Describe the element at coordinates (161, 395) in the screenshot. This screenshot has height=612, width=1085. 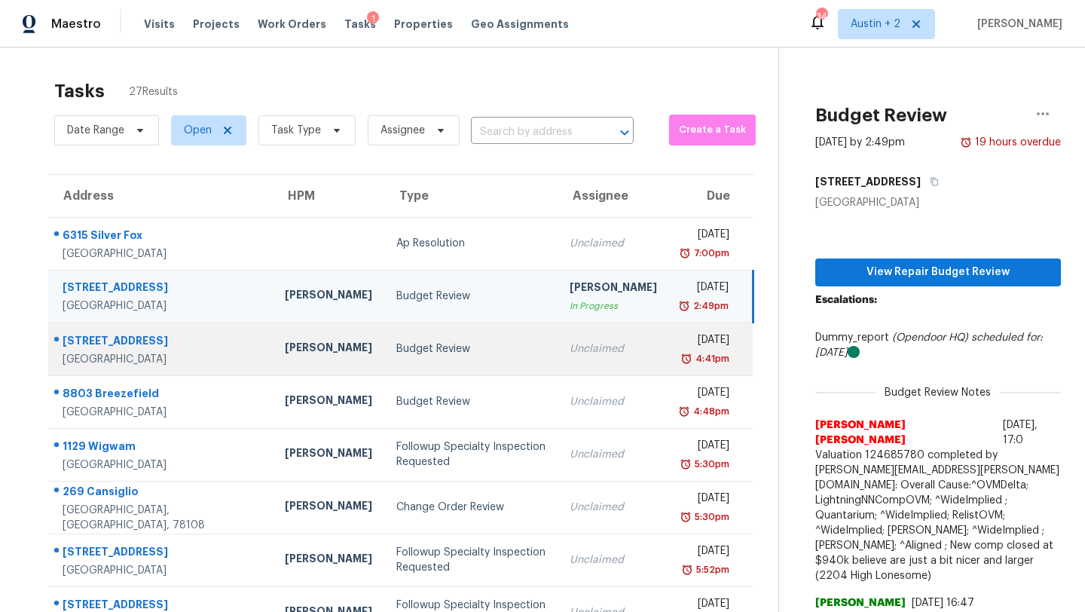
I see `div: 8803 Breezefield` at that location.